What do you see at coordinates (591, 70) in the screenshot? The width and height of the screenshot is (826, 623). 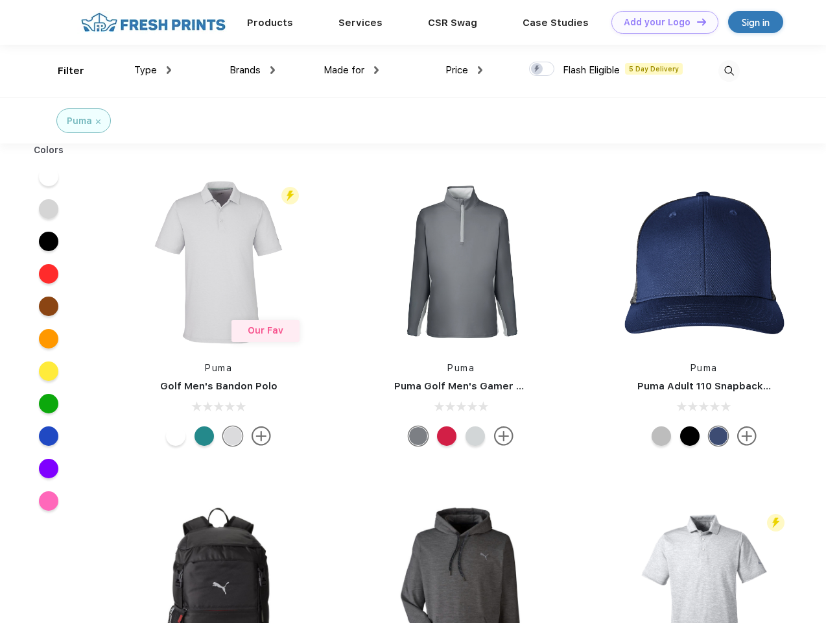 I see `span: Flash Eligible` at bounding box center [591, 70].